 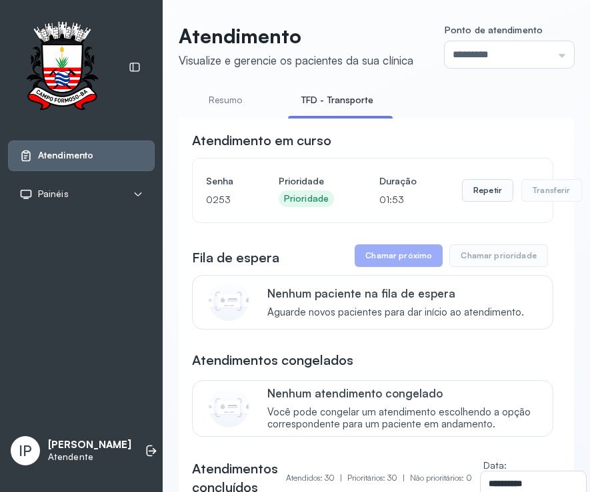 What do you see at coordinates (402, 393) in the screenshot?
I see `p: Nenhum atendimento congelado` at bounding box center [402, 393].